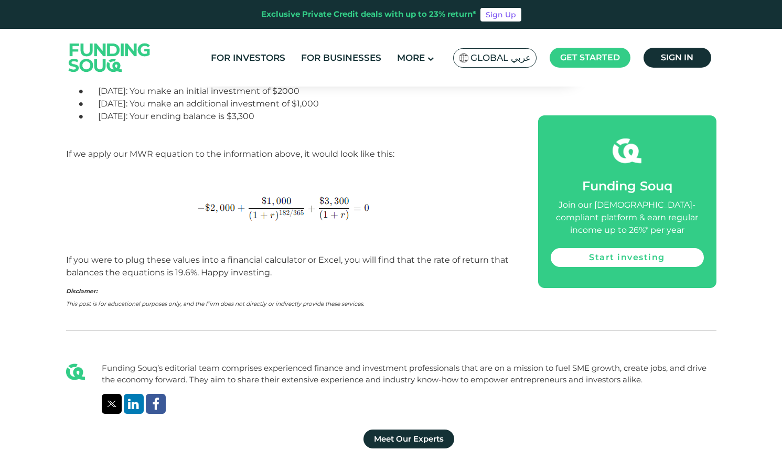 The width and height of the screenshot is (782, 450). I want to click on span: If you were to plug these values into a financial calculator or Excel, you will find that the rat..., so click(287, 266).